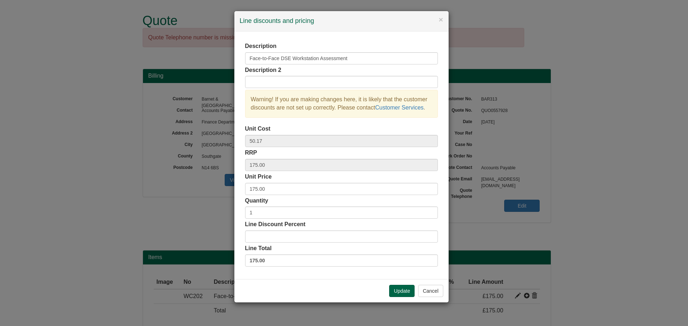  I want to click on a: Customer Services, so click(399, 107).